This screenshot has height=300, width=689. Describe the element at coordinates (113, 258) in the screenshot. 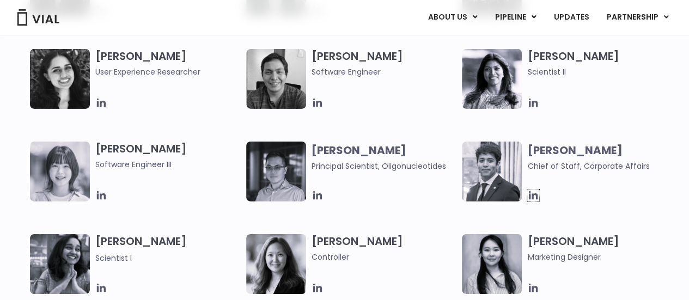

I see `span: Scientist I` at that location.